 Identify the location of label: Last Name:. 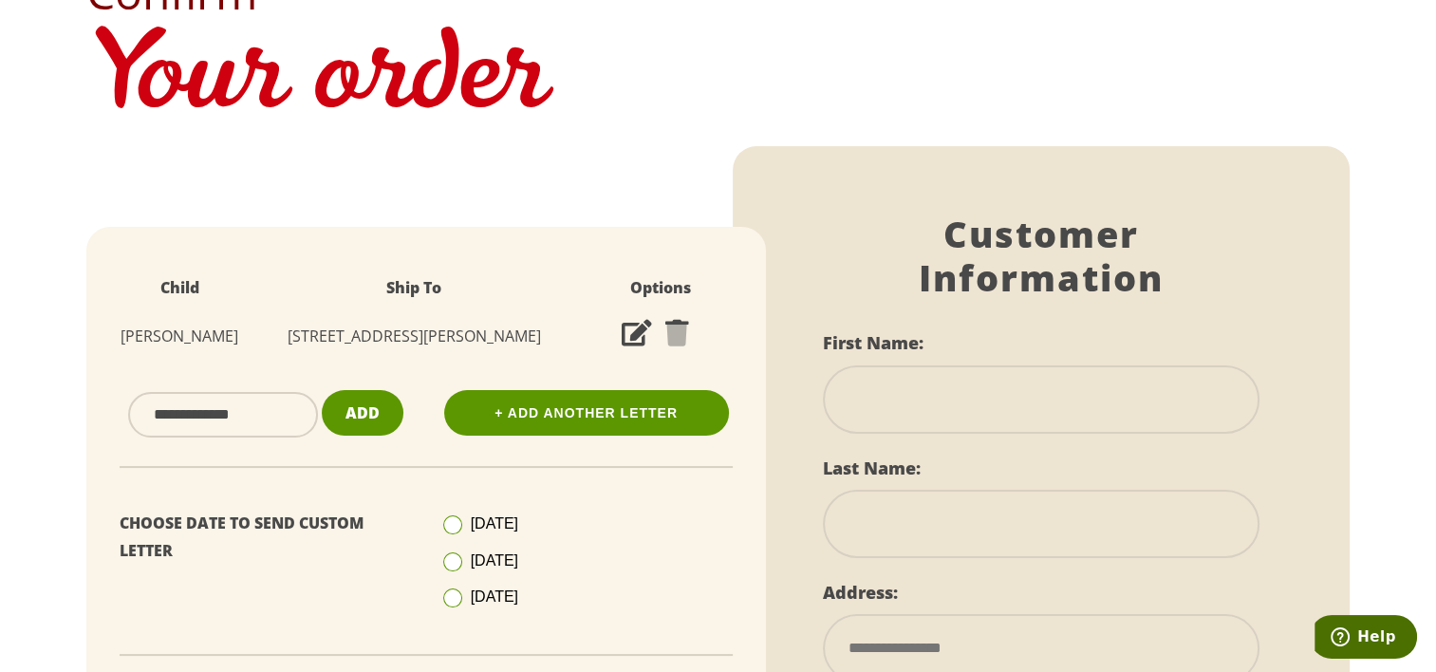
(871, 468).